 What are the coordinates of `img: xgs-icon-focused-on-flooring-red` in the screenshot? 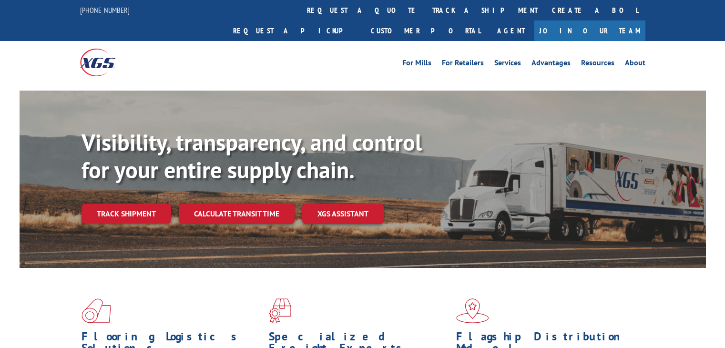 It's located at (280, 311).